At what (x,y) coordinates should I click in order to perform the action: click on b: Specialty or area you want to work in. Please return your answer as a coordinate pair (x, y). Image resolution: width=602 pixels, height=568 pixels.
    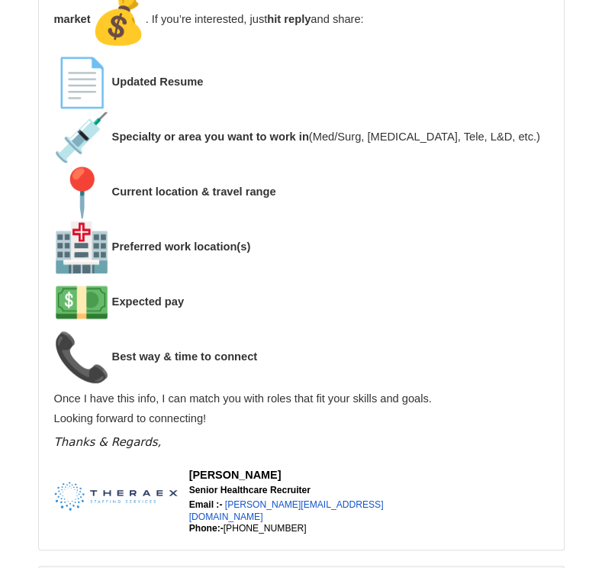
    Looking at the image, I should click on (211, 137).